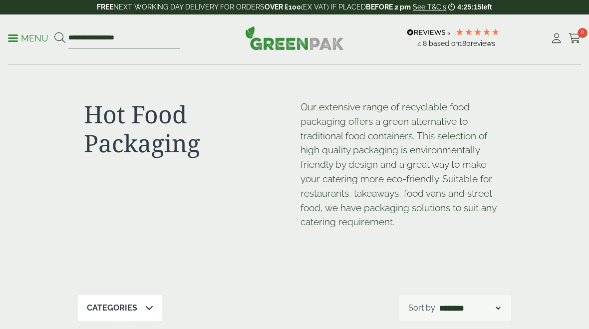 The image size is (589, 329). Describe the element at coordinates (295, 38) in the screenshot. I see `img: GreenPak Supplies` at that location.